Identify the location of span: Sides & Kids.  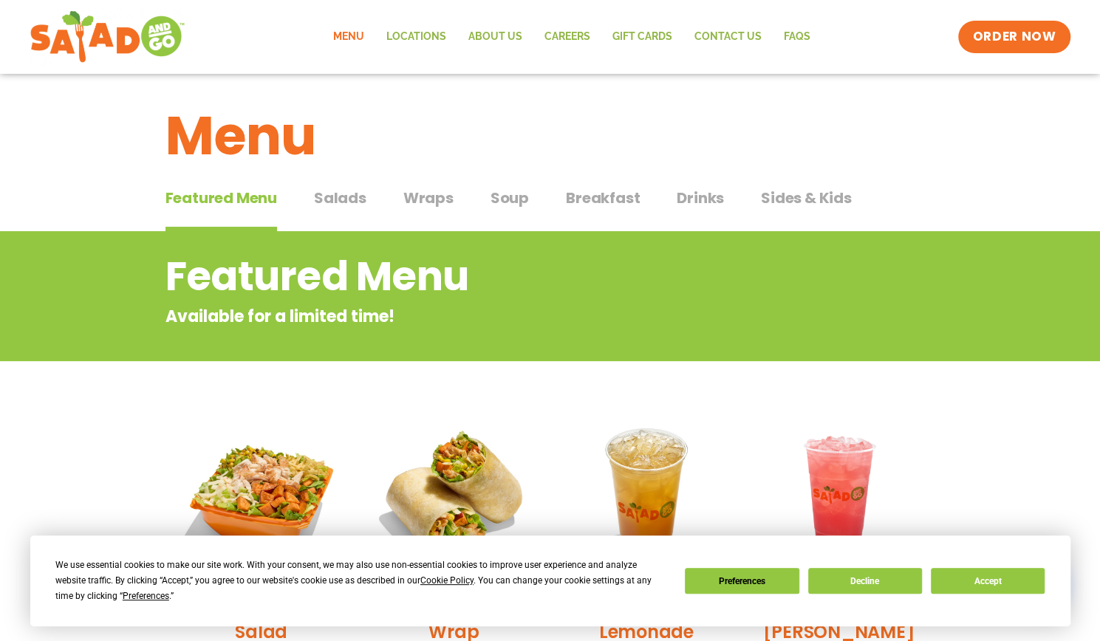
(806, 198).